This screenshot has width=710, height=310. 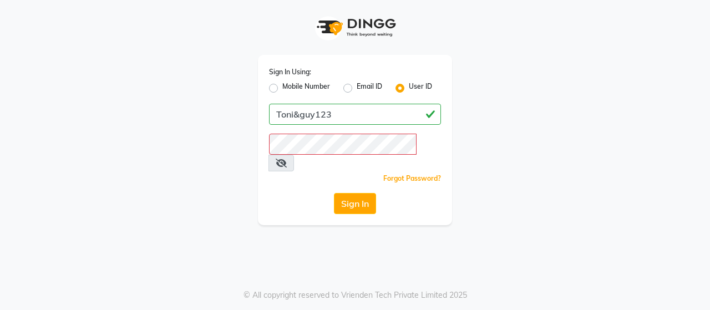 What do you see at coordinates (369, 88) in the screenshot?
I see `label: Email ID` at bounding box center [369, 88].